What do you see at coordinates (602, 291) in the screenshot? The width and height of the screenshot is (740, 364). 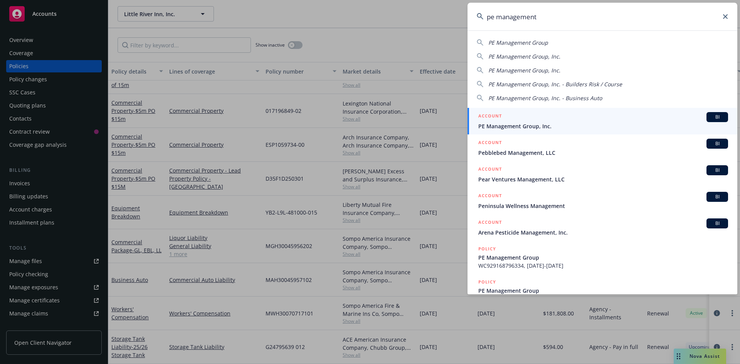 I see `a: POLICYPE Management Group` at bounding box center [602, 291].